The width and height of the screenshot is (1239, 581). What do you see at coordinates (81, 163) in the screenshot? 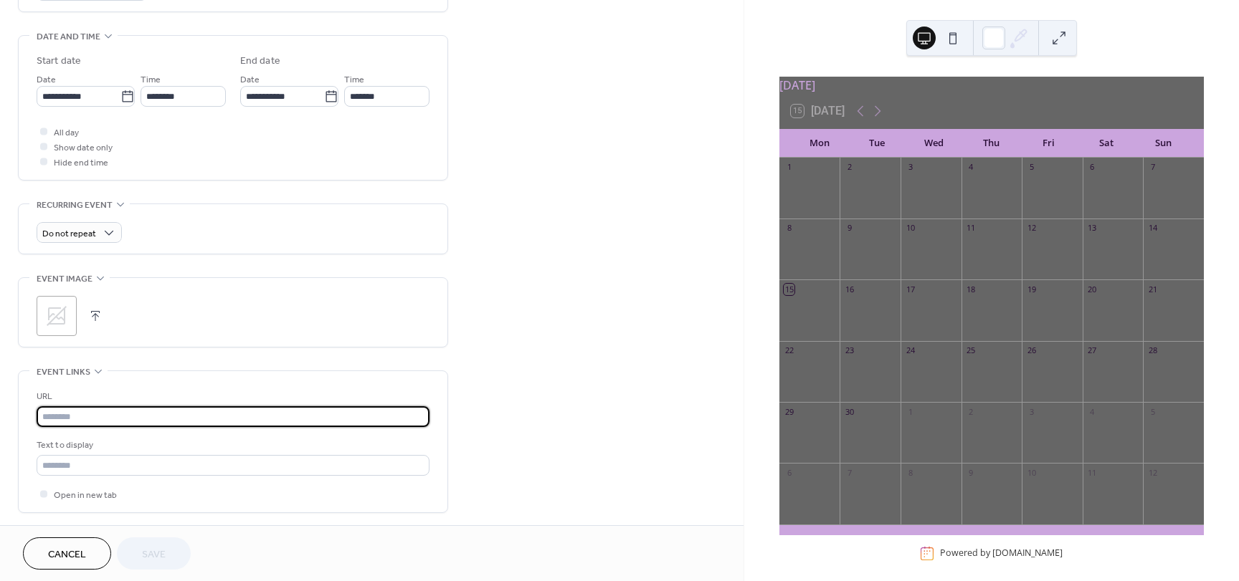
I see `span: Hide end time` at bounding box center [81, 163].